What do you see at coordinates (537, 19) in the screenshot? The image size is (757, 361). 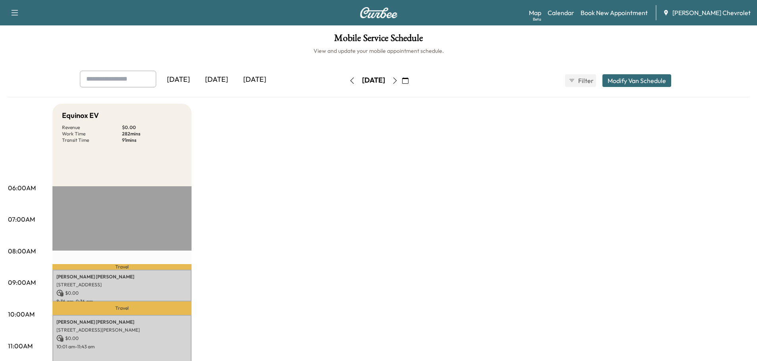 I see `div: Beta` at bounding box center [537, 19].